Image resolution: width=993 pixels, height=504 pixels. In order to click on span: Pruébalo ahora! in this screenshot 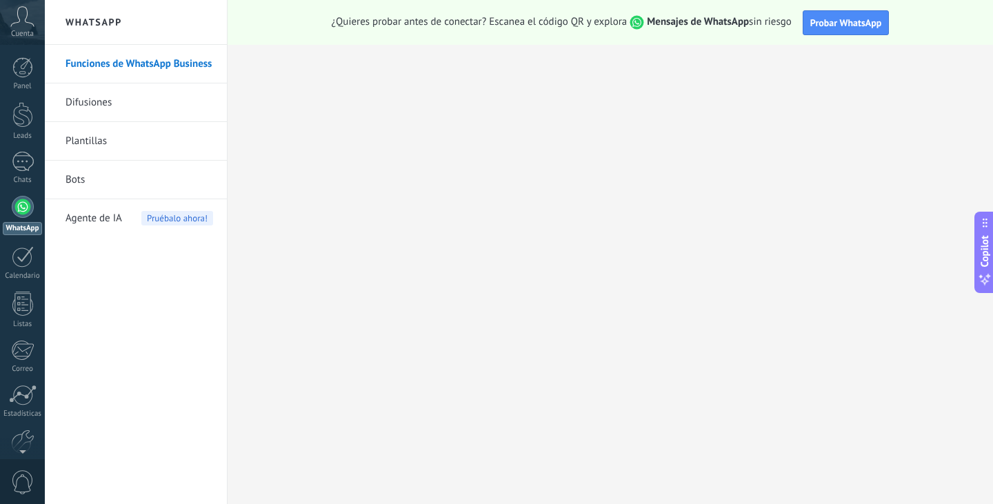, I will do `click(177, 218)`.